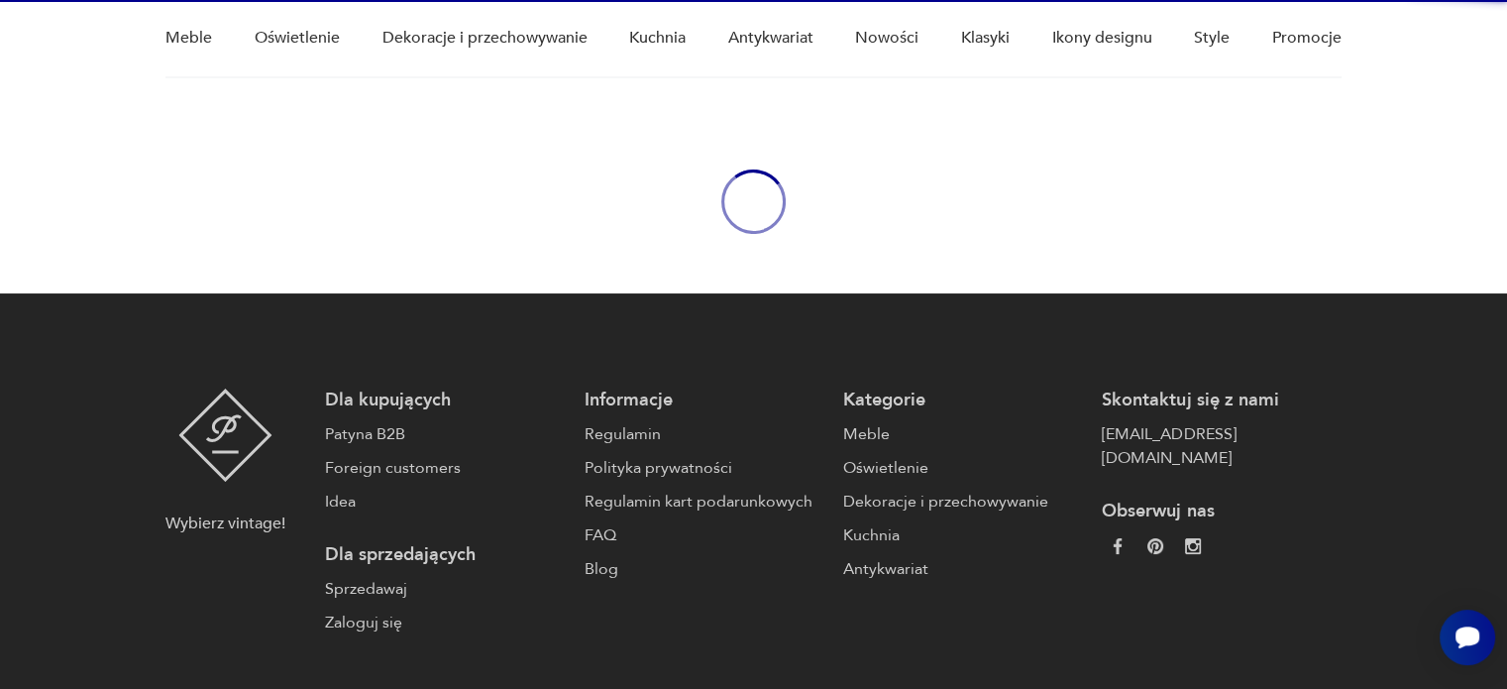  I want to click on p: Informacje, so click(704, 400).